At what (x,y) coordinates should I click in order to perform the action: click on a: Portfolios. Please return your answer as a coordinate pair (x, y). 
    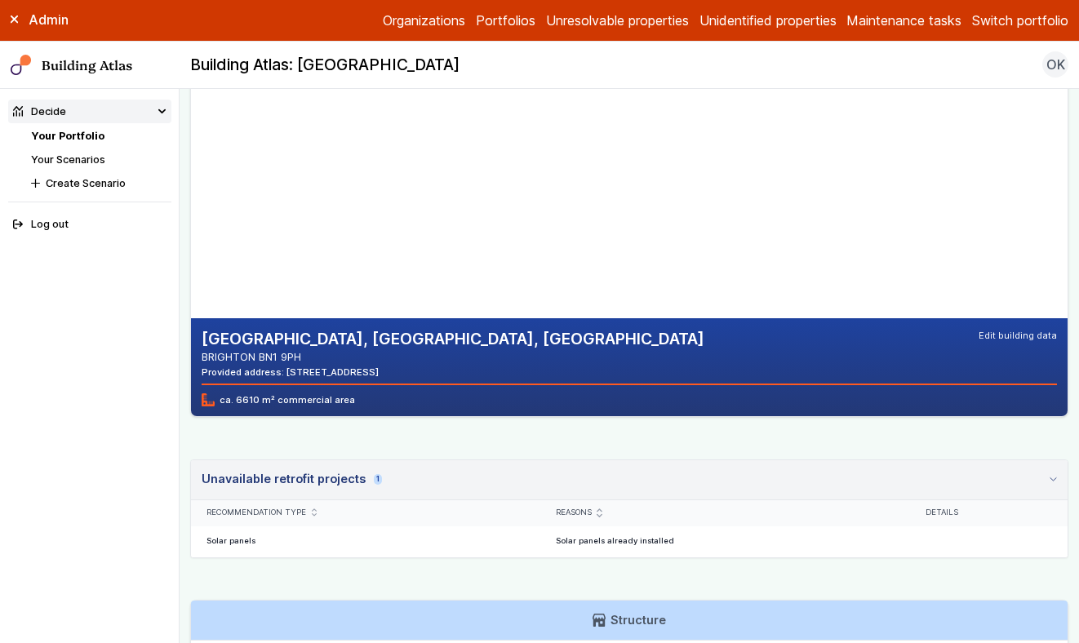
    Looking at the image, I should click on (505, 20).